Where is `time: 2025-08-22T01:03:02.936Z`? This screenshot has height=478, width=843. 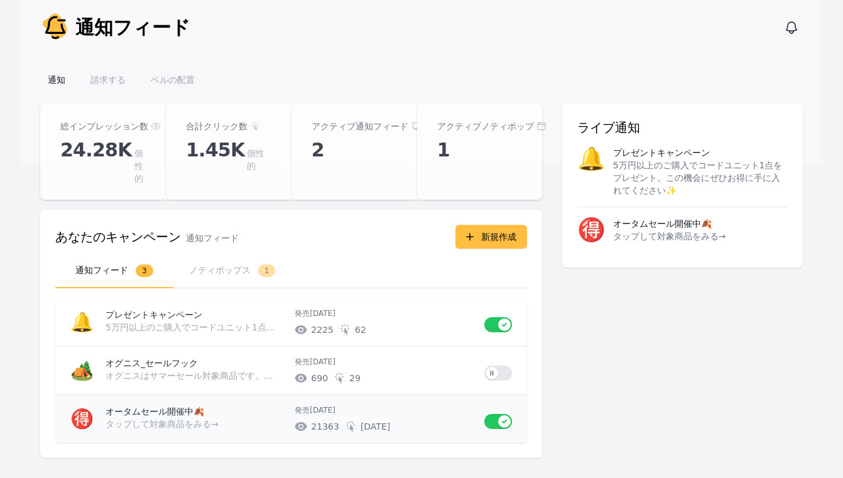
time: 2025-08-22T01:03:02.936Z is located at coordinates (322, 362).